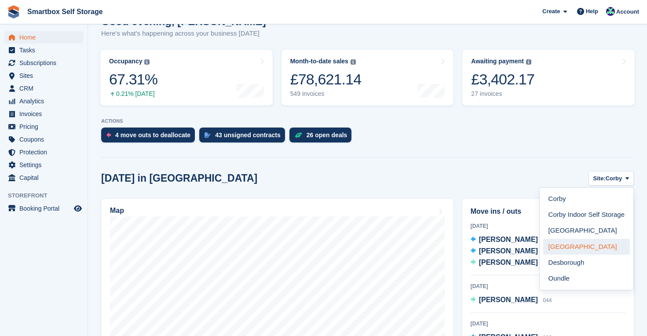  Describe the element at coordinates (46, 178) in the screenshot. I see `span: Capital` at that location.